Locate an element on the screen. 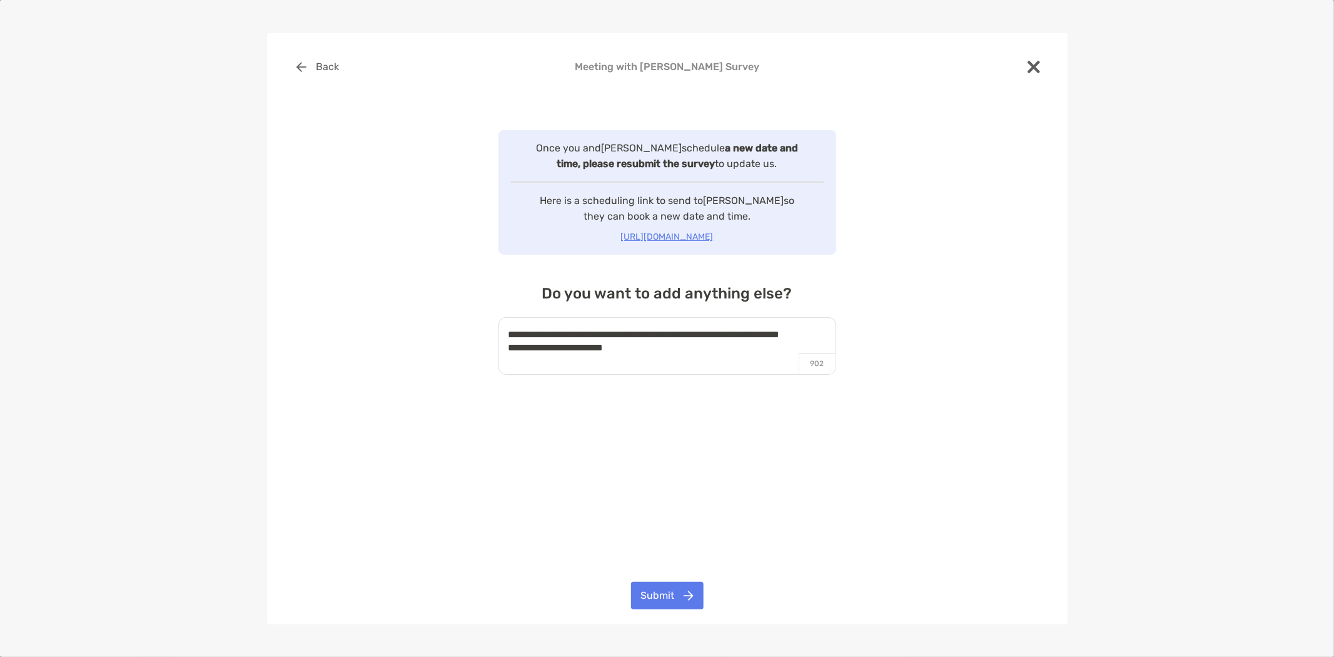 The height and width of the screenshot is (657, 1334). button: Back is located at coordinates (318, 67).